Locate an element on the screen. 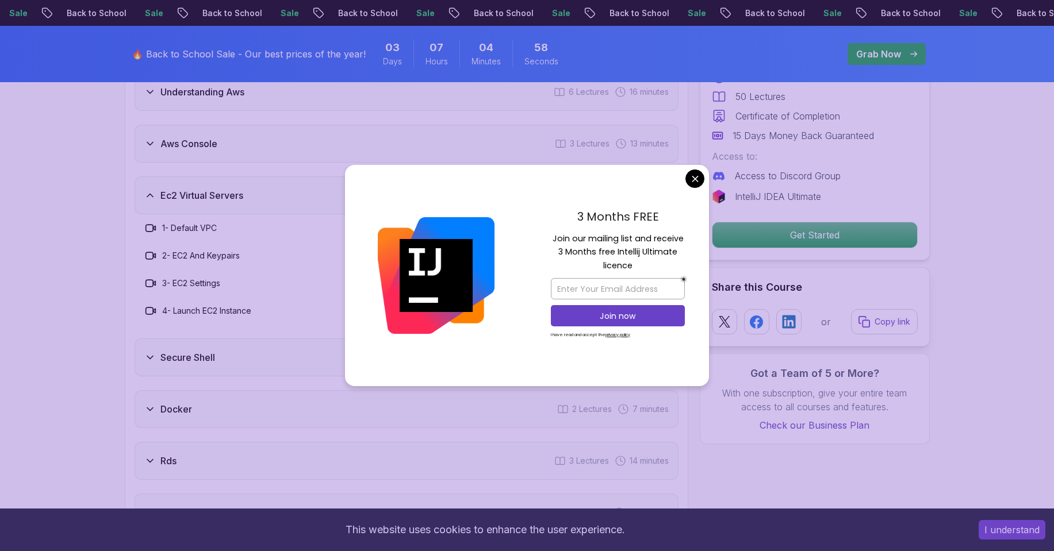 The height and width of the screenshot is (551, 1054). p: Certificate of Completion is located at coordinates (788, 116).